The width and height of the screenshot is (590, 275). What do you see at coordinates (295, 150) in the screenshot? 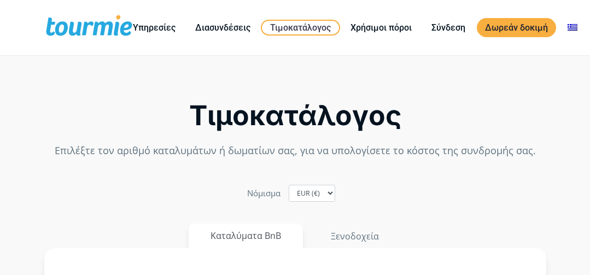
I see `p: Επιλέξτε τον αριθμό καταλυμάτων ή δωματίων σας, για να υπολογίσετε το κόστος της συνδρομής σας.` at bounding box center [295, 150].